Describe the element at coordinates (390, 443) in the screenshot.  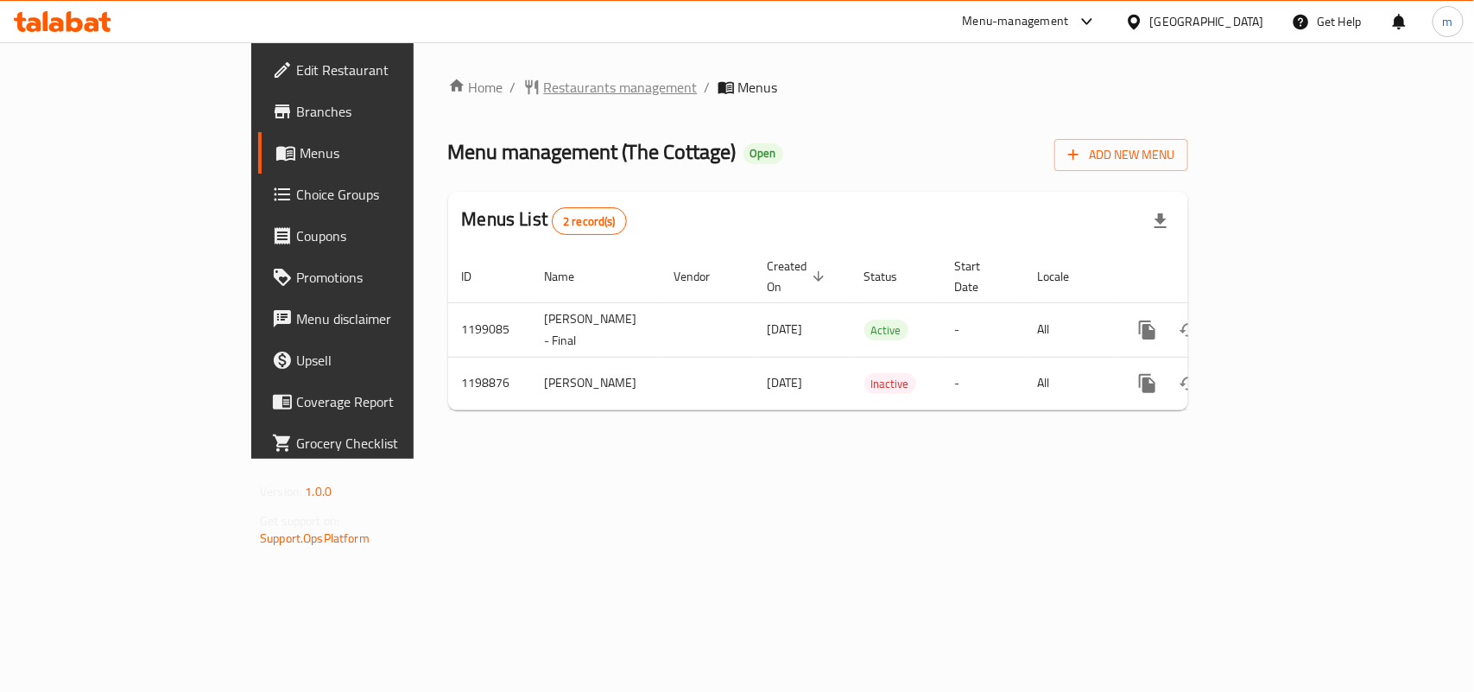
I see `span: Grocery Checklist` at that location.